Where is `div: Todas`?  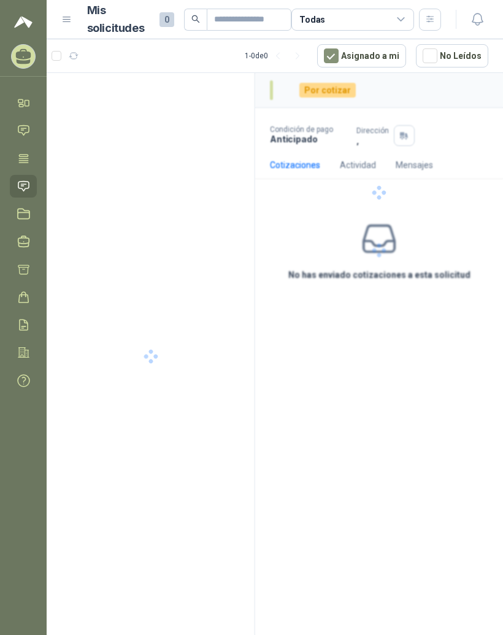 div: Todas is located at coordinates (312, 20).